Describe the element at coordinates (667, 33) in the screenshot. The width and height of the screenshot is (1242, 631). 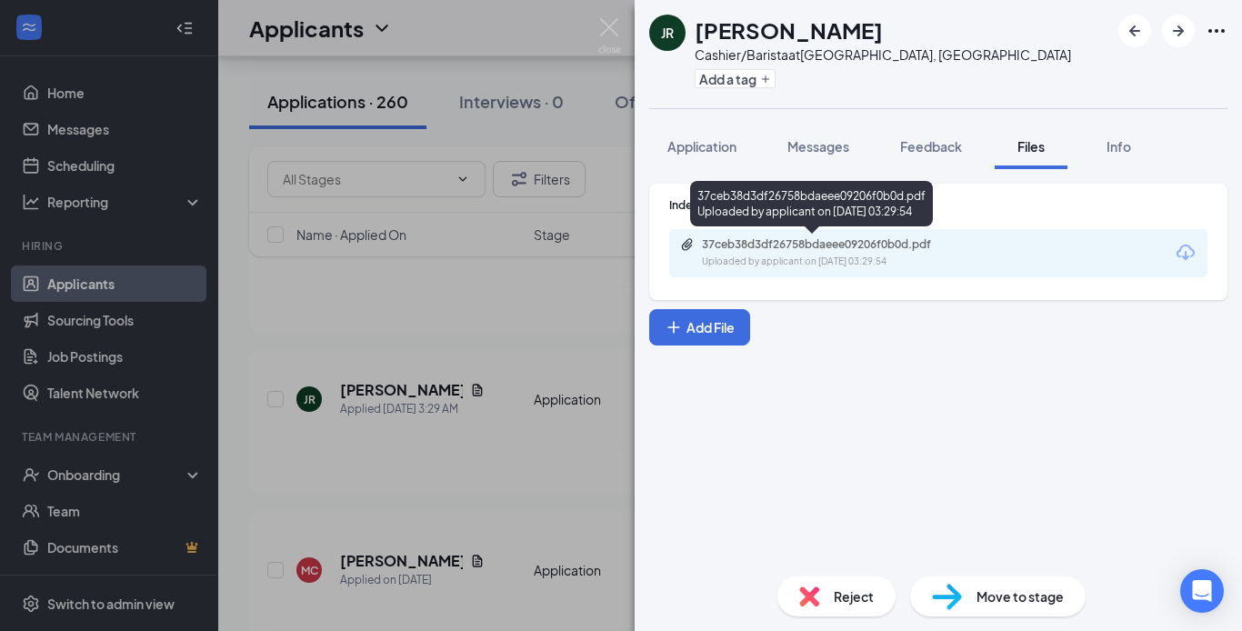
I see `div: JR` at that location.